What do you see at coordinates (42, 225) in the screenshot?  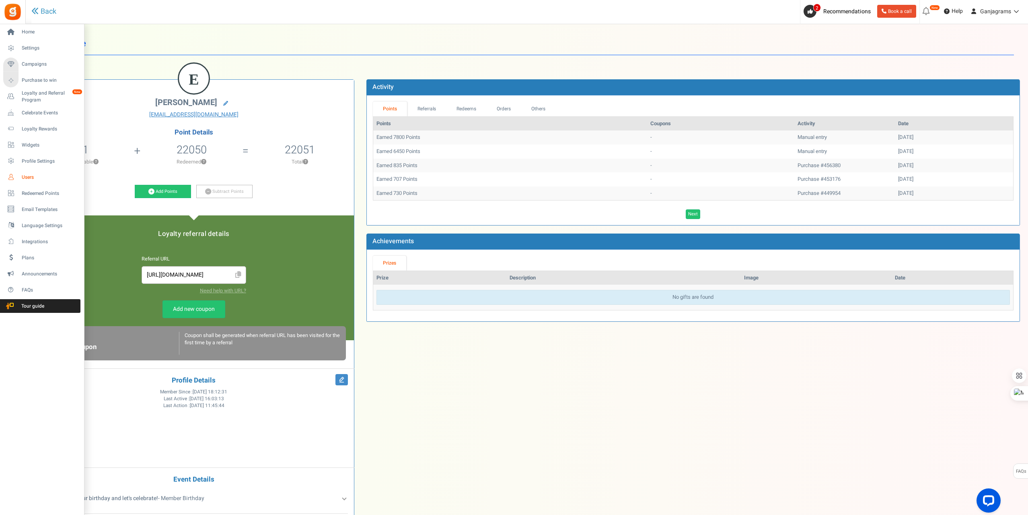 I see `a: Language Settings` at bounding box center [42, 225].